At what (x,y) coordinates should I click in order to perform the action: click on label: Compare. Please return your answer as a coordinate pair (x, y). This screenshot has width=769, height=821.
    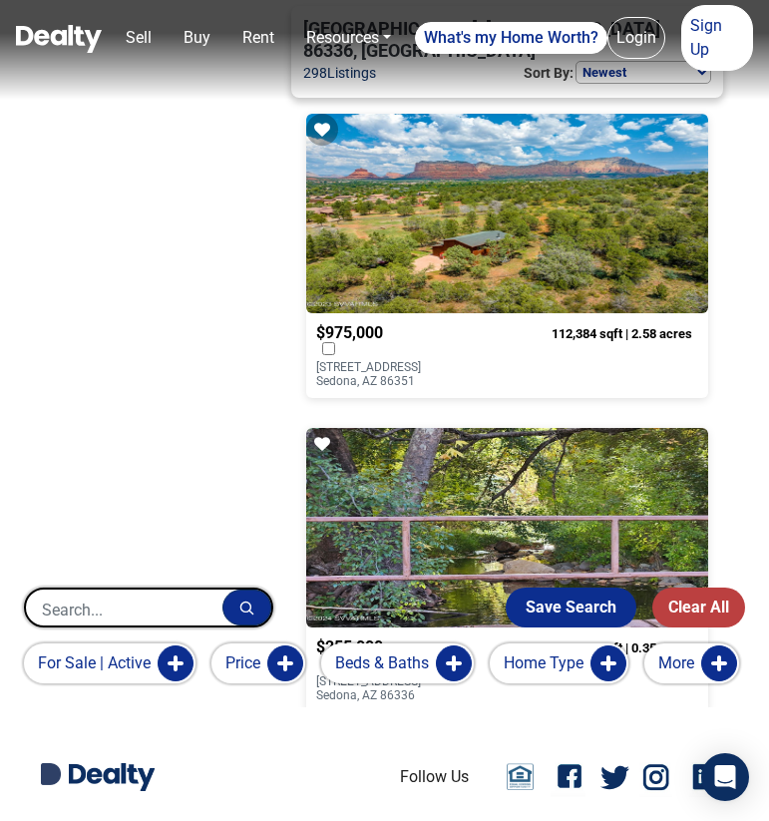
    Looking at the image, I should click on (328, 348).